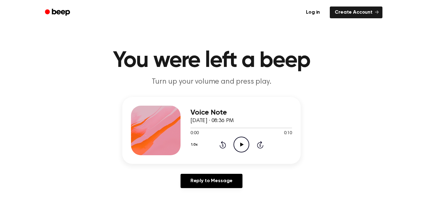 The height and width of the screenshot is (211, 423). I want to click on h1: You were left a beep, so click(211, 61).